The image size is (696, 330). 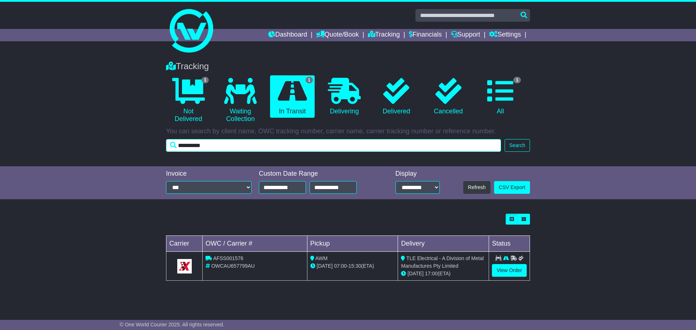 What do you see at coordinates (425, 35) in the screenshot?
I see `a: Financials` at bounding box center [425, 35].